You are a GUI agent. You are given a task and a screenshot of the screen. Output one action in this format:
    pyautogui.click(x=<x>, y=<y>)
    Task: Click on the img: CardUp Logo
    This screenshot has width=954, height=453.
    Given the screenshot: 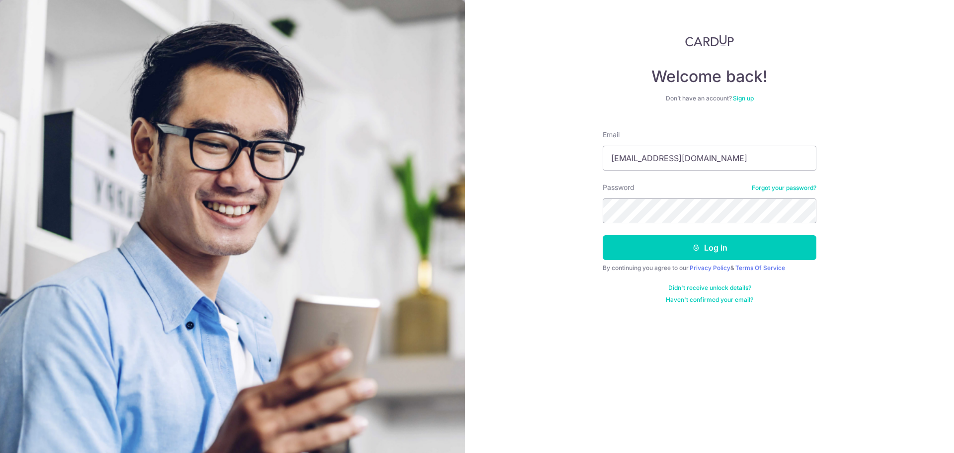 What is the action you would take?
    pyautogui.click(x=710, y=41)
    